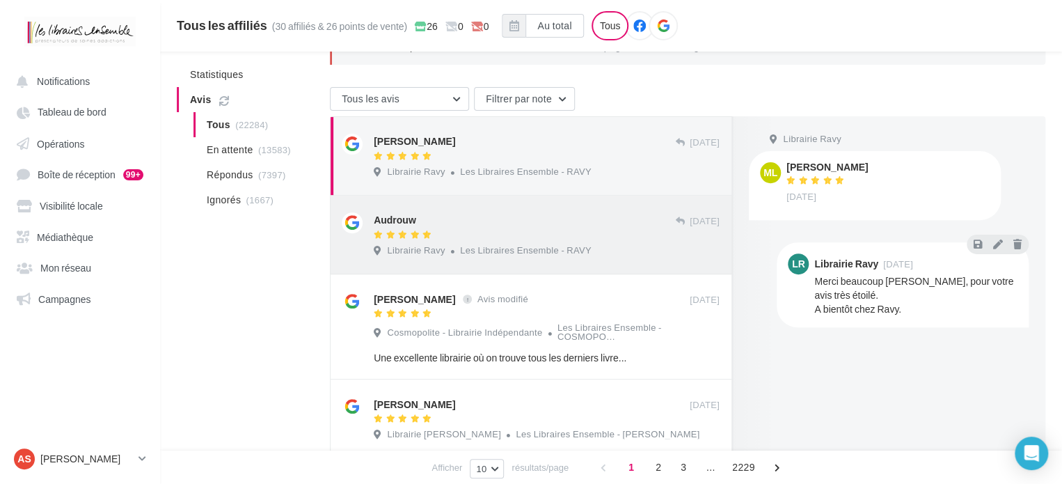 This screenshot has height=484, width=1062. I want to click on span: Tous les avis, so click(370, 98).